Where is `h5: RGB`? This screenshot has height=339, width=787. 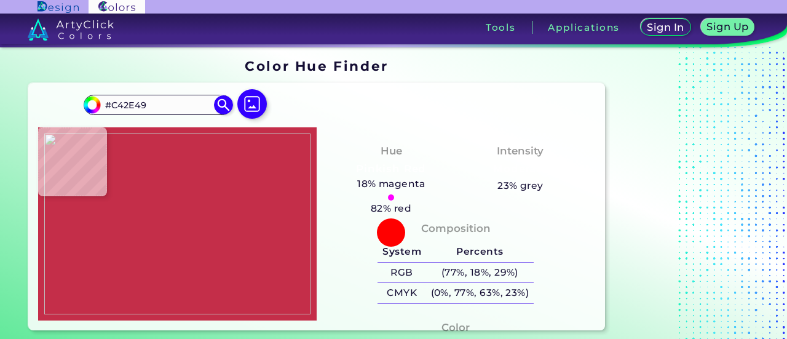 h5: RGB is located at coordinates (402, 273).